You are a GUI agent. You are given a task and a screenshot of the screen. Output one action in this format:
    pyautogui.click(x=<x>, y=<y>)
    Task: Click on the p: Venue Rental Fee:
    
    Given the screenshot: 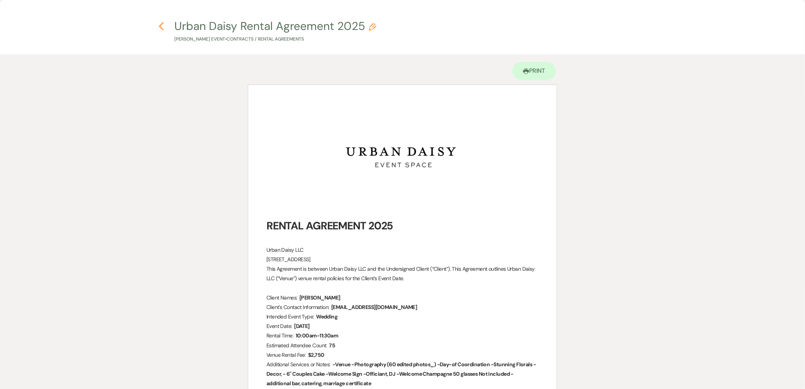 What is the action you would take?
    pyautogui.click(x=402, y=355)
    